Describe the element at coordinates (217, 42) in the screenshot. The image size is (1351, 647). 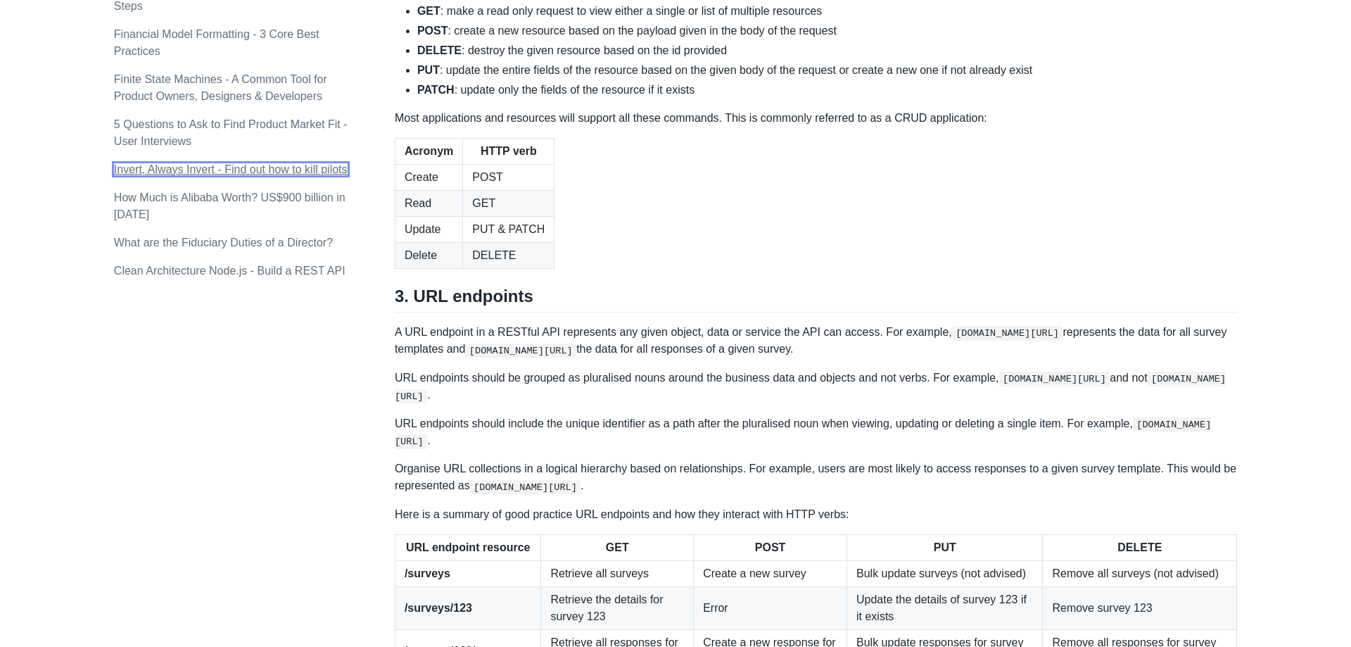
I see `a: Financial Model Formatting - 3 Core Best Practices` at that location.